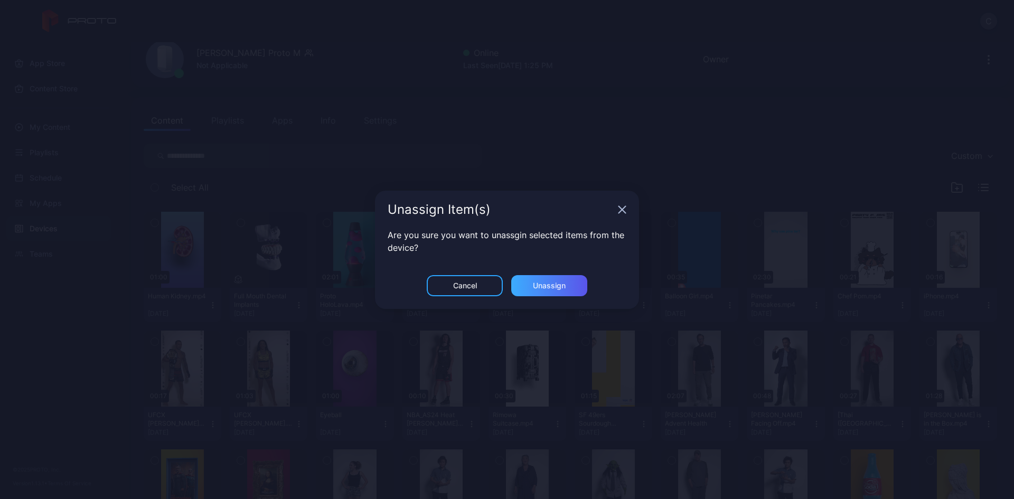 The image size is (1014, 499). I want to click on button: Unassign, so click(549, 286).